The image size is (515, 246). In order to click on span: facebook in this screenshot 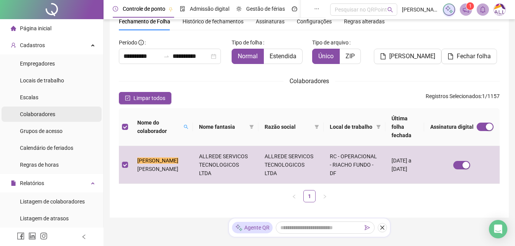, I will do `click(21, 236)`.